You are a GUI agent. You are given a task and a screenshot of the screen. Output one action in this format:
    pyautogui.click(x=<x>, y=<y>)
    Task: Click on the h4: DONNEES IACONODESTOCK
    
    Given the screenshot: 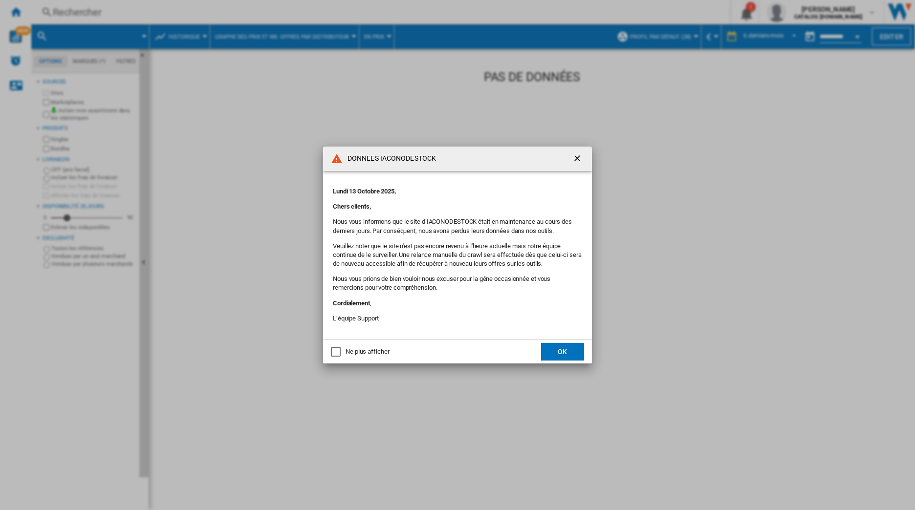 What is the action you would take?
    pyautogui.click(x=389, y=159)
    